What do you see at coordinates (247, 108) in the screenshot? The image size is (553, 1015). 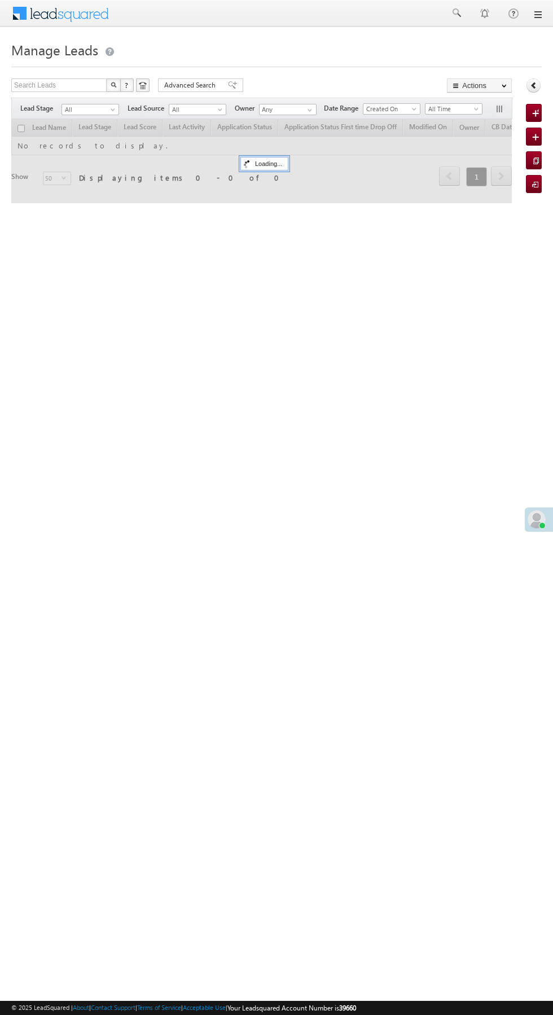 I see `span: Owner` at bounding box center [247, 108].